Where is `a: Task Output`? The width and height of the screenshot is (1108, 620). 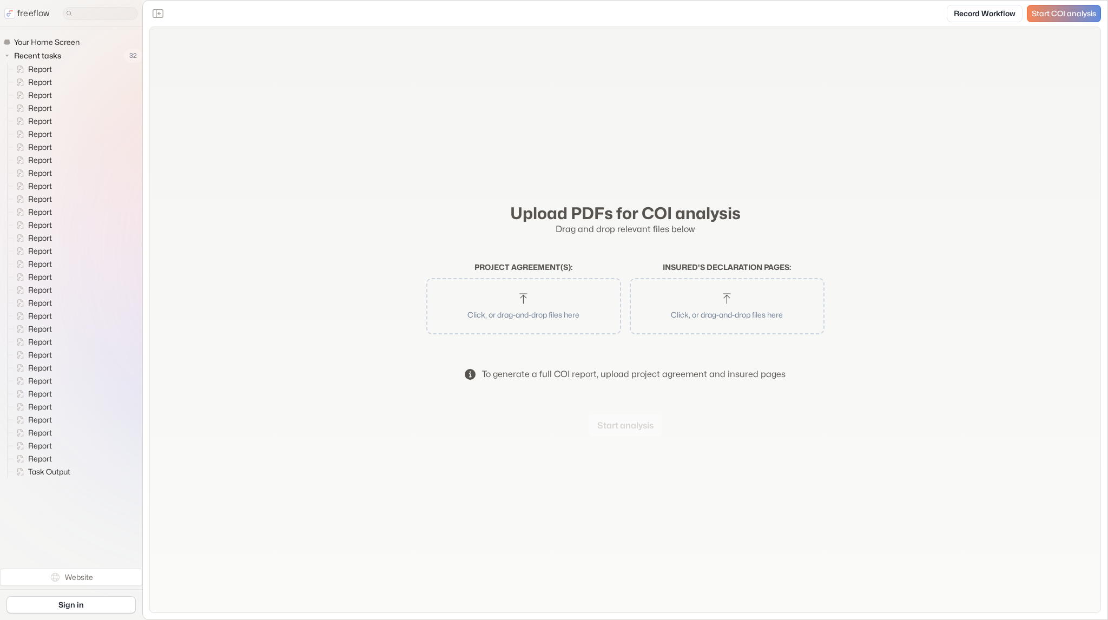
a: Task Output is located at coordinates (41, 472).